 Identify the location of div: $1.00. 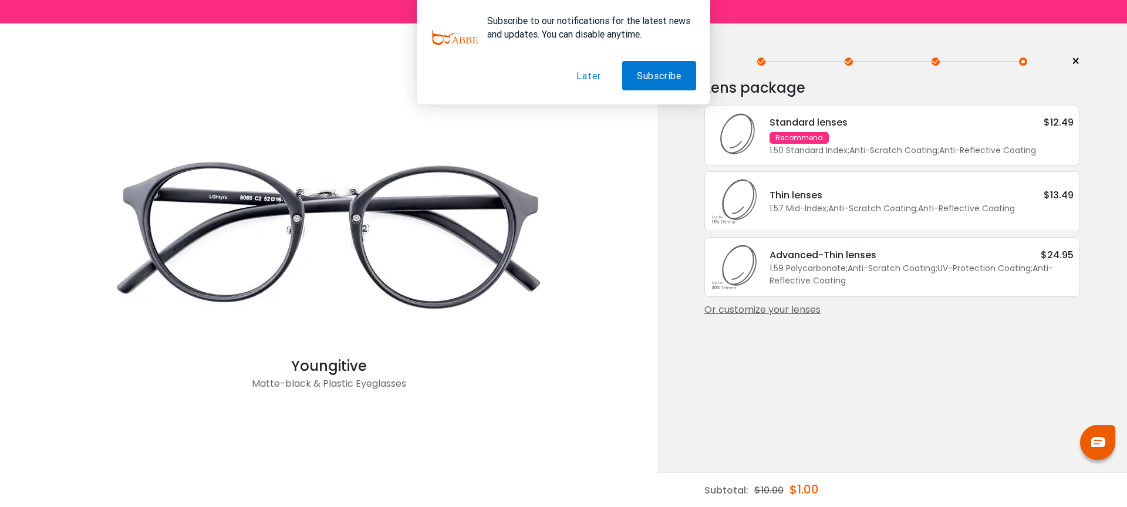
(804, 490).